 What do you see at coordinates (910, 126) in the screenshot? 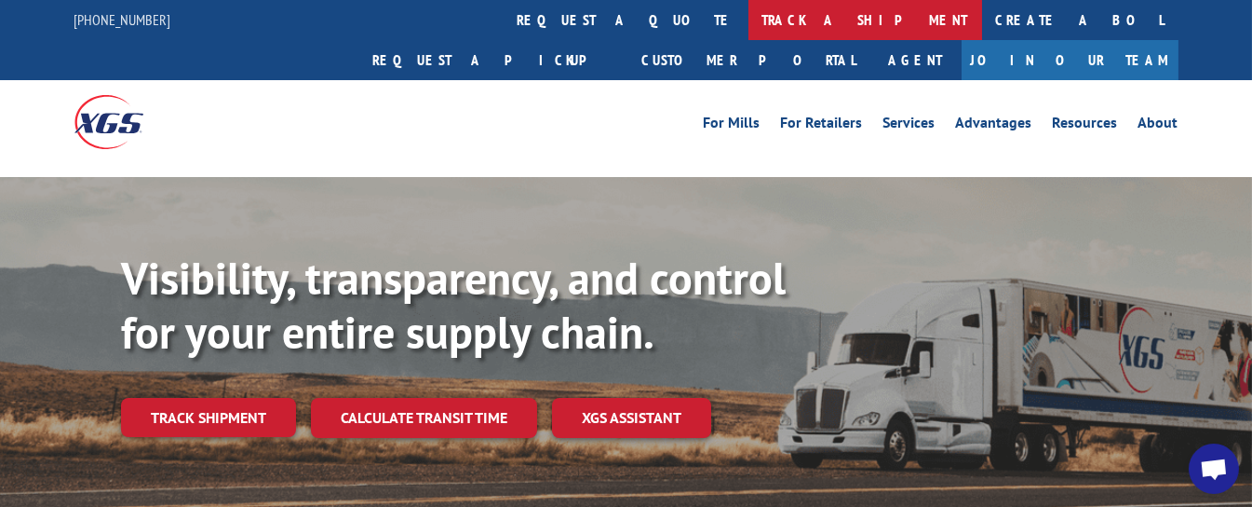
I see `a: Services` at bounding box center [910, 126].